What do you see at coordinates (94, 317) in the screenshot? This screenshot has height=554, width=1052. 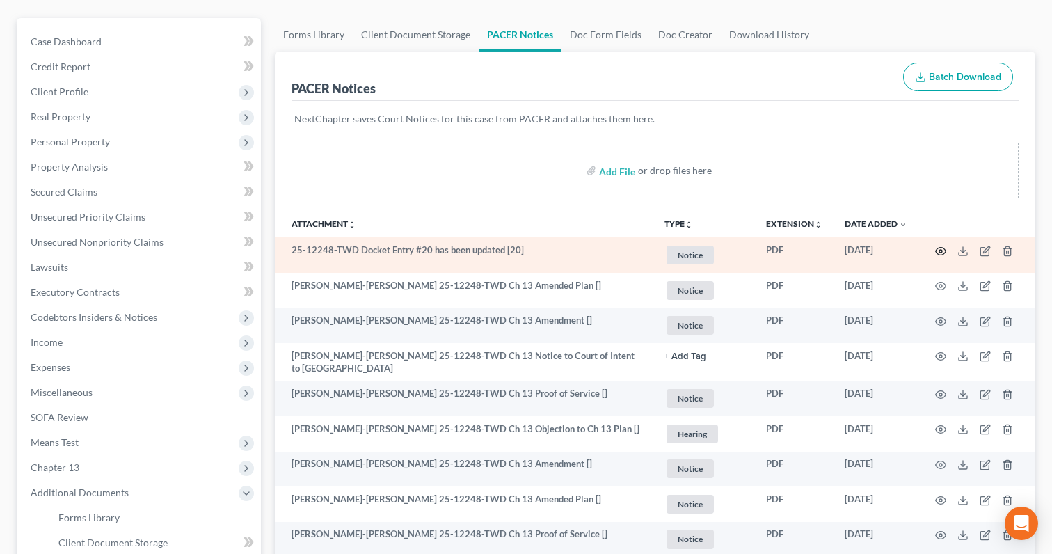 I see `span: Codebtors Insiders & Notices` at bounding box center [94, 317].